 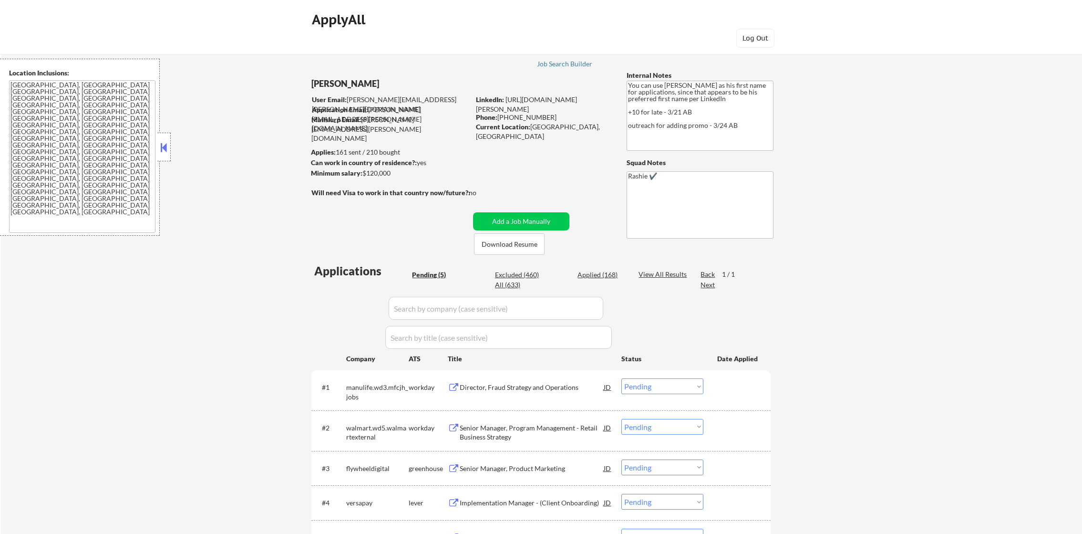 I want to click on input: Search by title (case sensitive), so click(x=498, y=337).